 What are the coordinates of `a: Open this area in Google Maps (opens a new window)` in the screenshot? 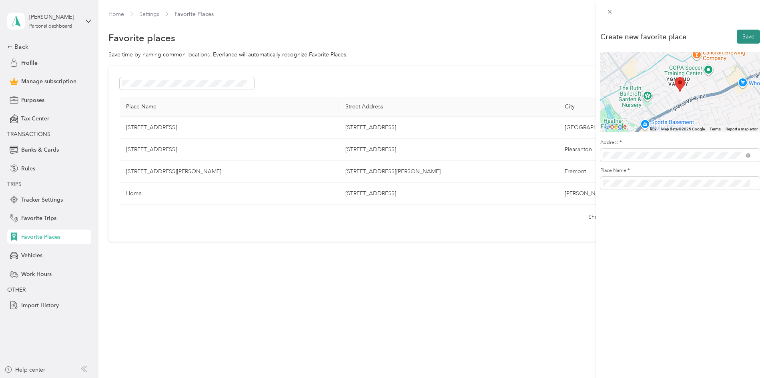 It's located at (615, 127).